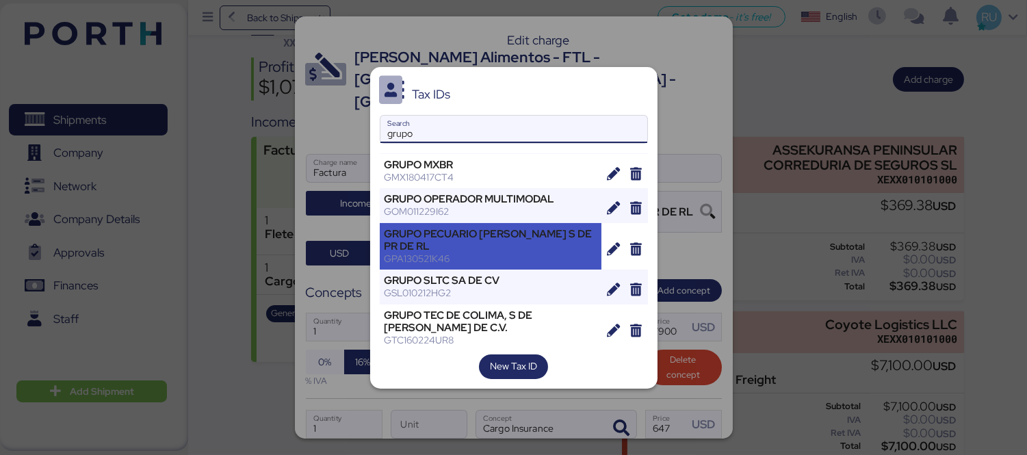 This screenshot has height=455, width=1027. I want to click on div: Tax IDs, so click(431, 94).